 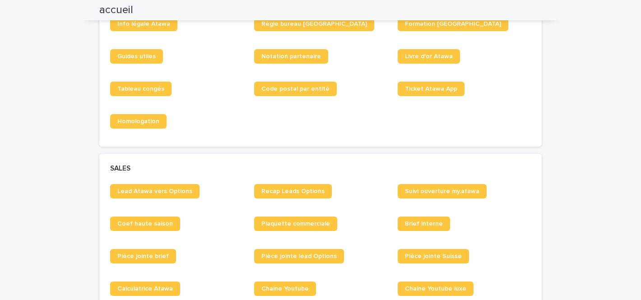 What do you see at coordinates (145, 289) in the screenshot?
I see `a: Calculatrice Atawa` at bounding box center [145, 289].